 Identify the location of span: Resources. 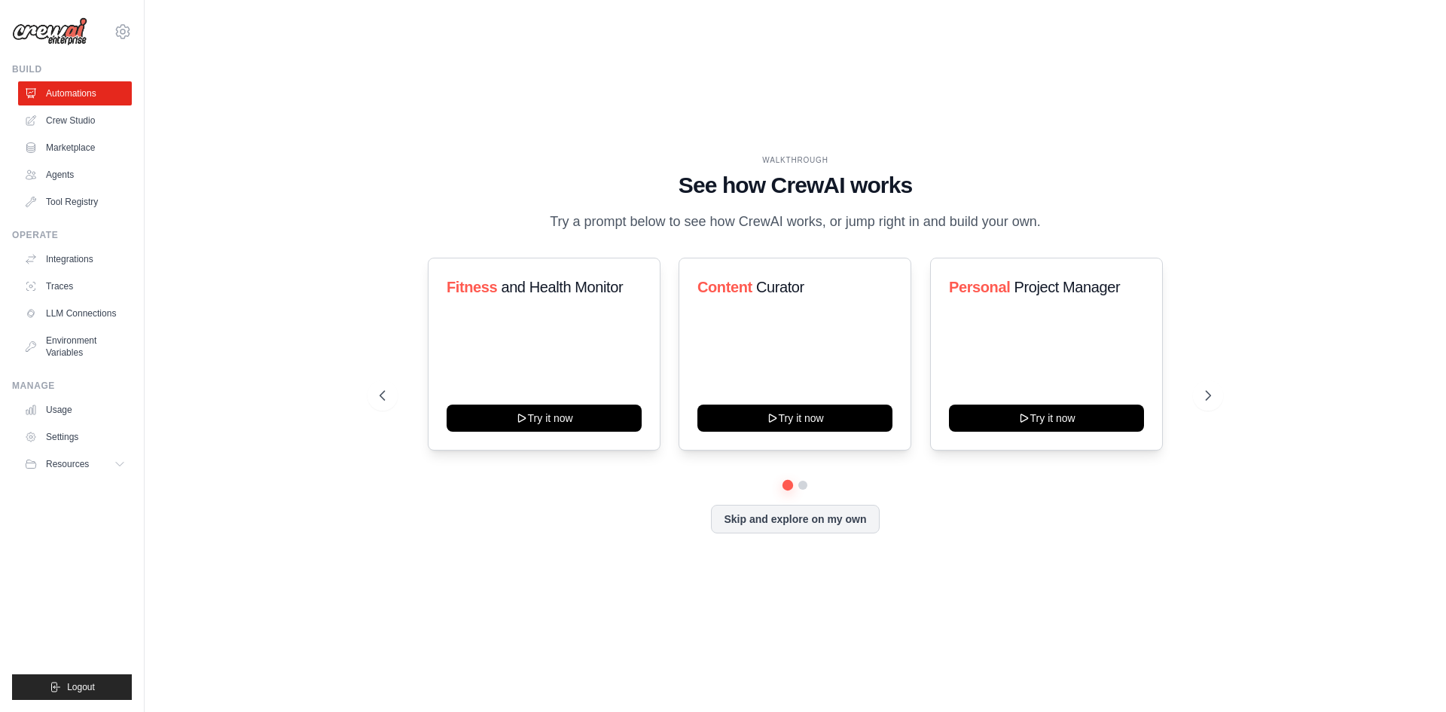
(67, 464).